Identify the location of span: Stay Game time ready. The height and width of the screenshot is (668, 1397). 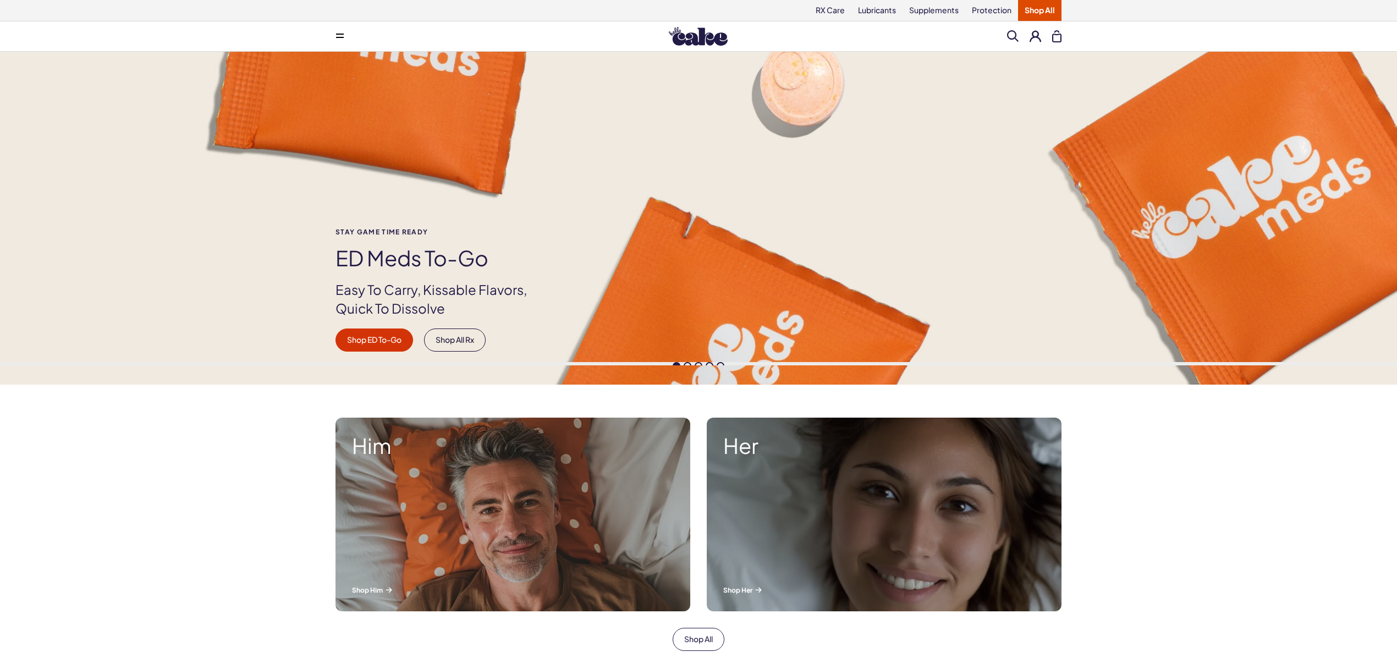
(441, 232).